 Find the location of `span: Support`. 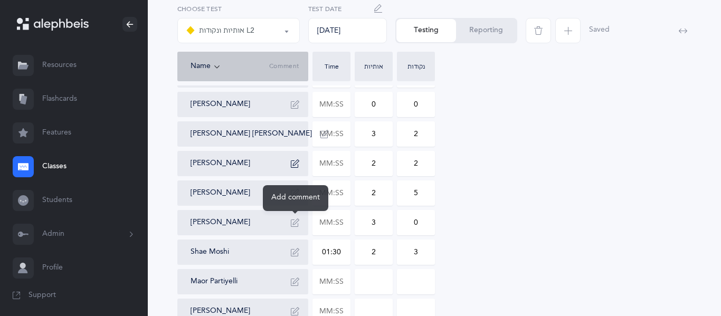

span: Support is located at coordinates (42, 295).